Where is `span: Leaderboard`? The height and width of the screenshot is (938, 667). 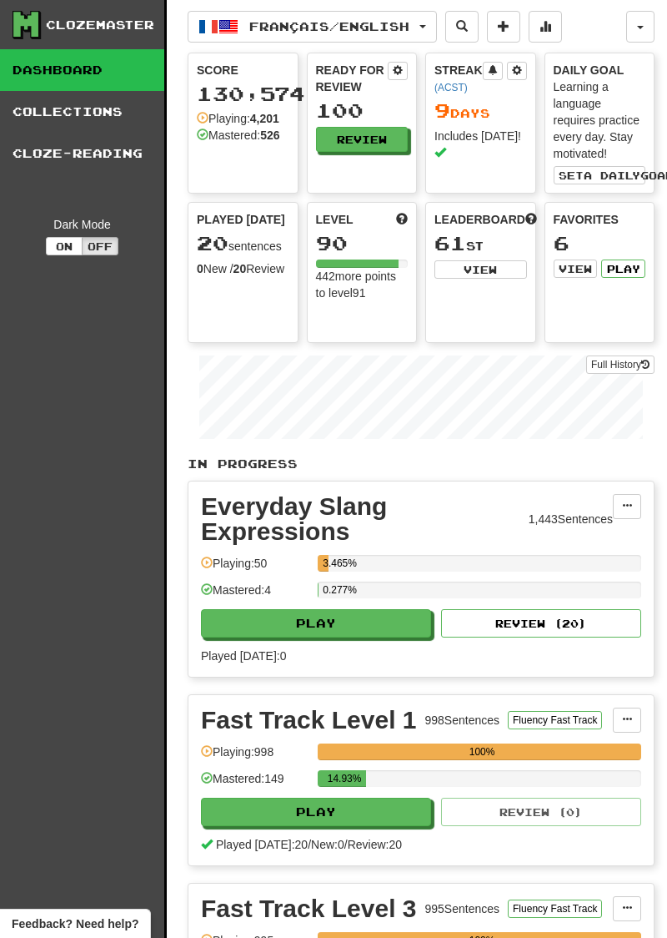 span: Leaderboard is located at coordinates (480, 219).